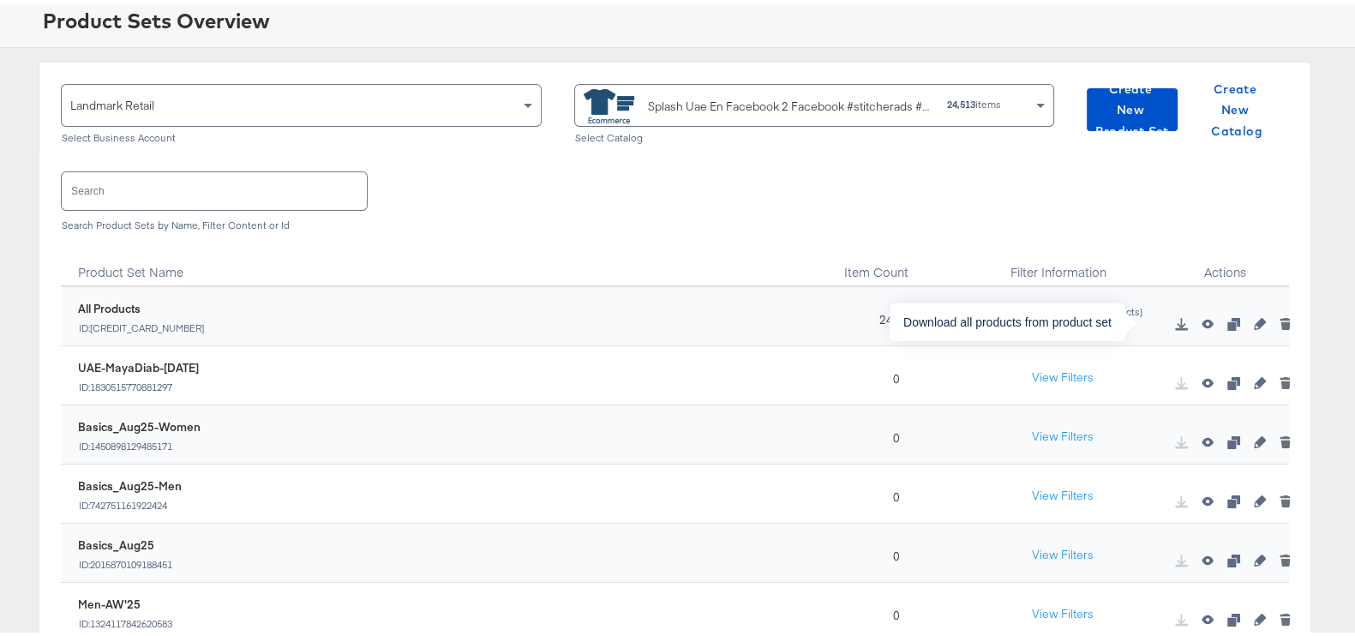 Image resolution: width=1355 pixels, height=636 pixels. I want to click on div: items, so click(974, 101).